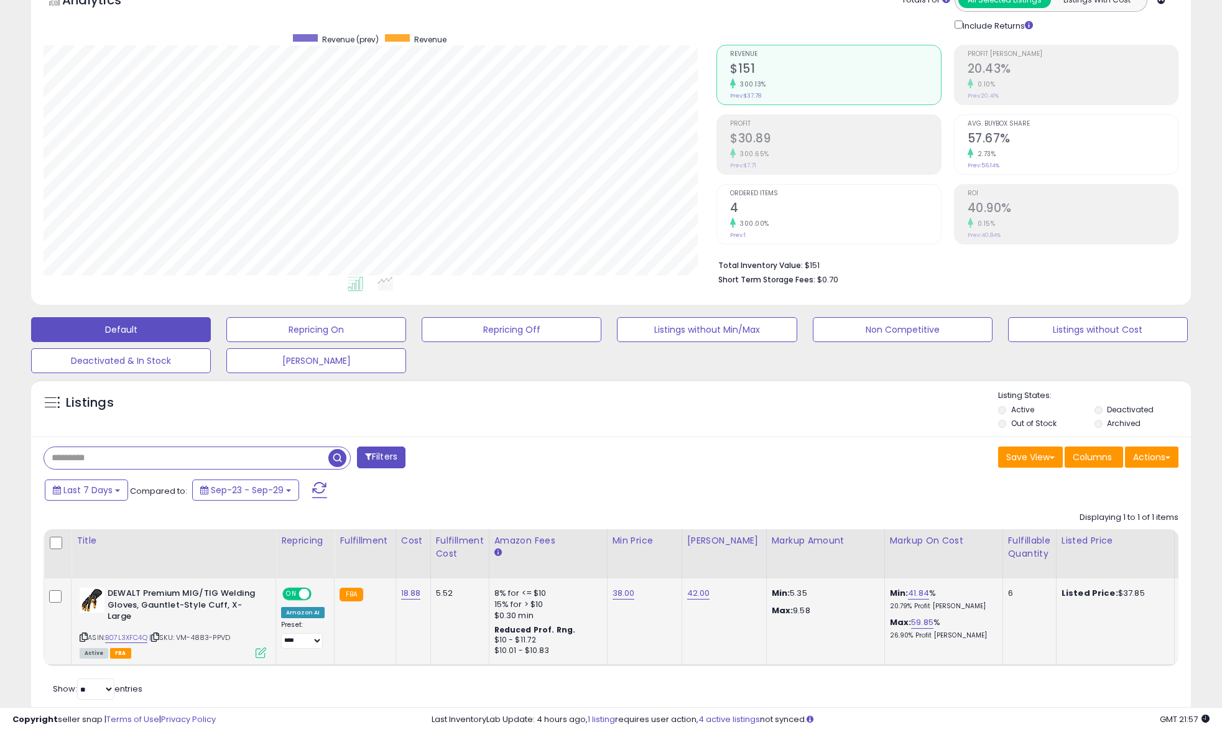 This screenshot has width=1222, height=732. What do you see at coordinates (92, 600) in the screenshot?
I see `img: 411PbUNQsmL._SL40_.jpg` at bounding box center [92, 600].